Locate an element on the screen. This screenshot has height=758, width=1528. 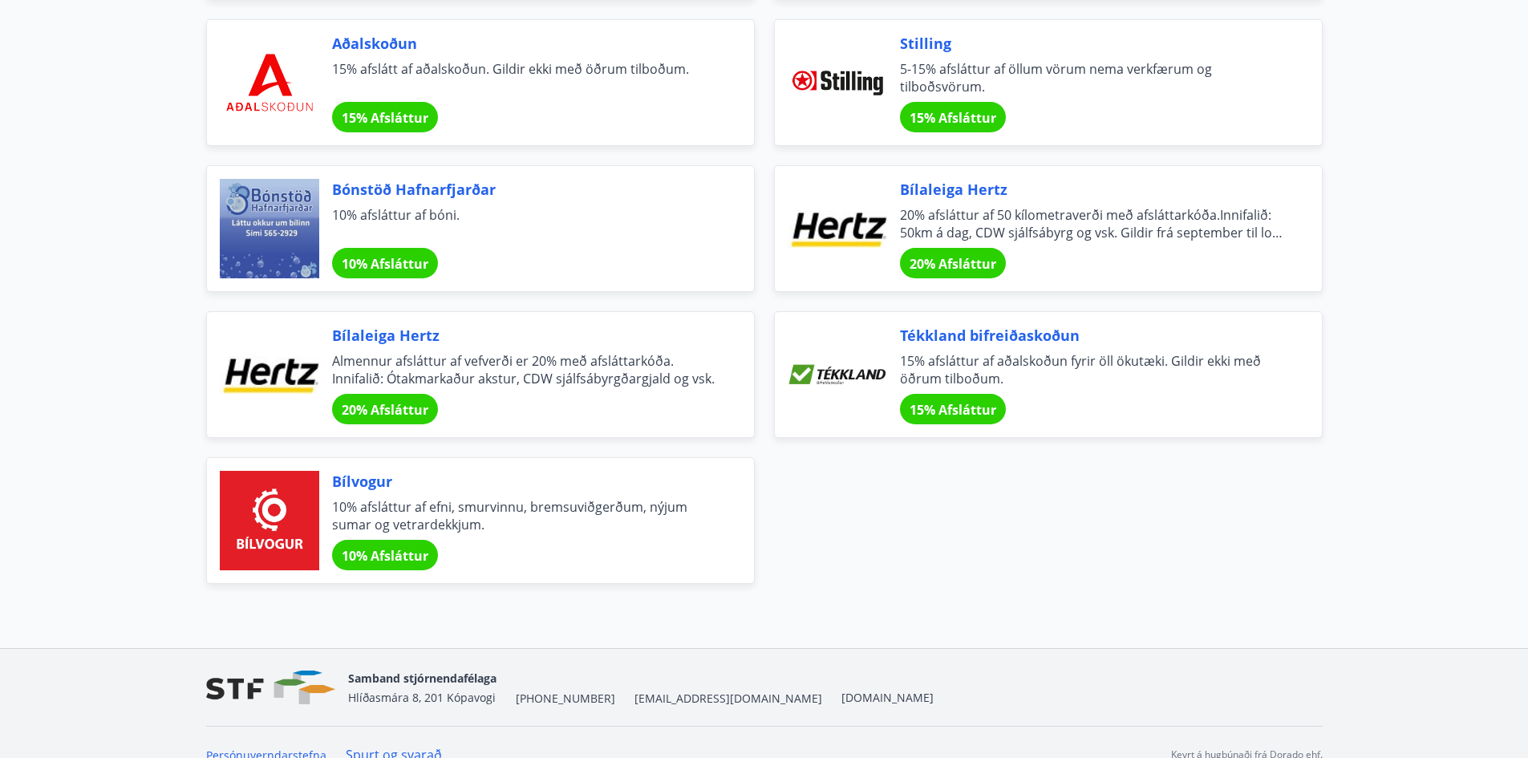
span: 10% afsláttur af efni, smurvinnu, bremsuviðgerðum, nýjum sumar og vetrardekkjum. is located at coordinates (524, 516).